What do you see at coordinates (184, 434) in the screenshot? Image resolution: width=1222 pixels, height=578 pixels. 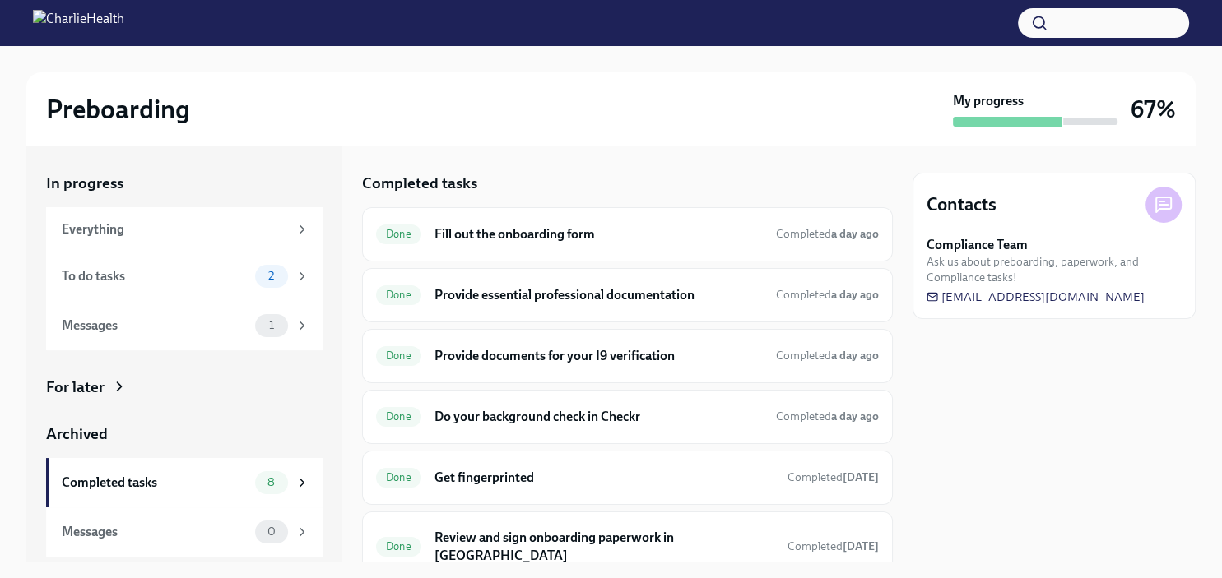 I see `div: Archived` at bounding box center [184, 434].